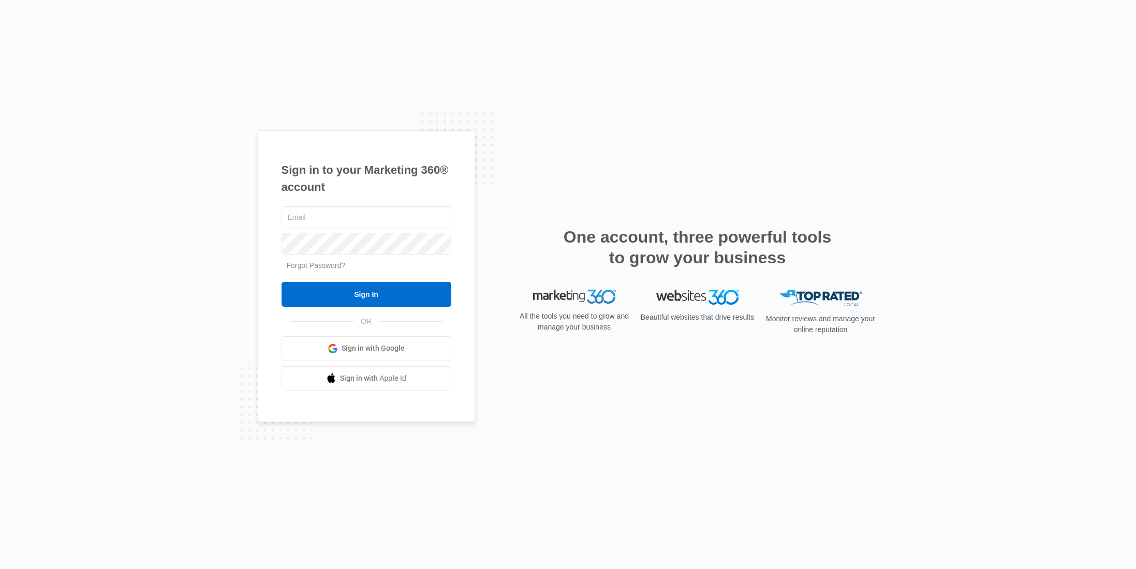 This screenshot has width=1136, height=569. Describe the element at coordinates (366, 349) in the screenshot. I see `a: Sign in with Google` at that location.